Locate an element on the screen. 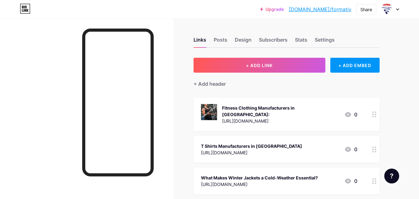 This screenshot has height=199, width=419. img: Fitness Clothing Manufacturers in USA: is located at coordinates (209, 112).